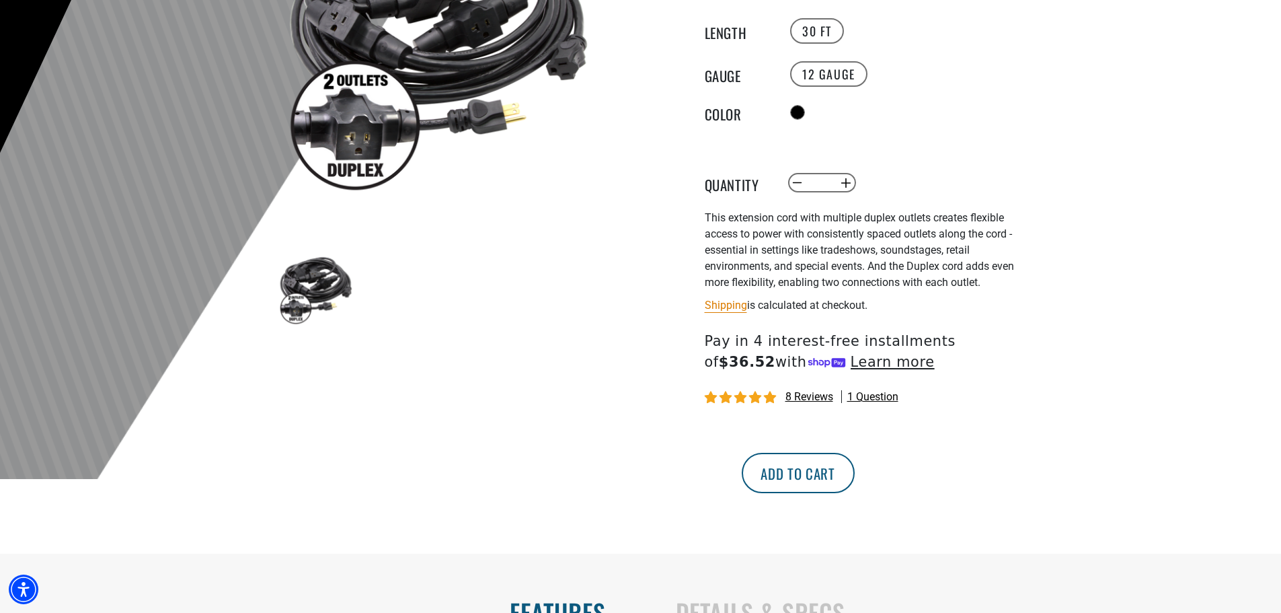  What do you see at coordinates (316, 288) in the screenshot?
I see `img: black` at bounding box center [316, 288].